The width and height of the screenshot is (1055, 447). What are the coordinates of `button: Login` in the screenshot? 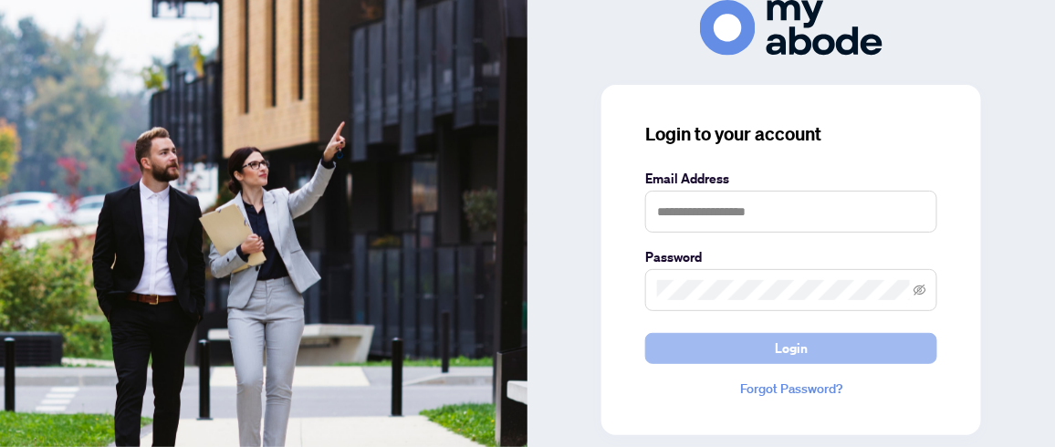 It's located at (791, 349).